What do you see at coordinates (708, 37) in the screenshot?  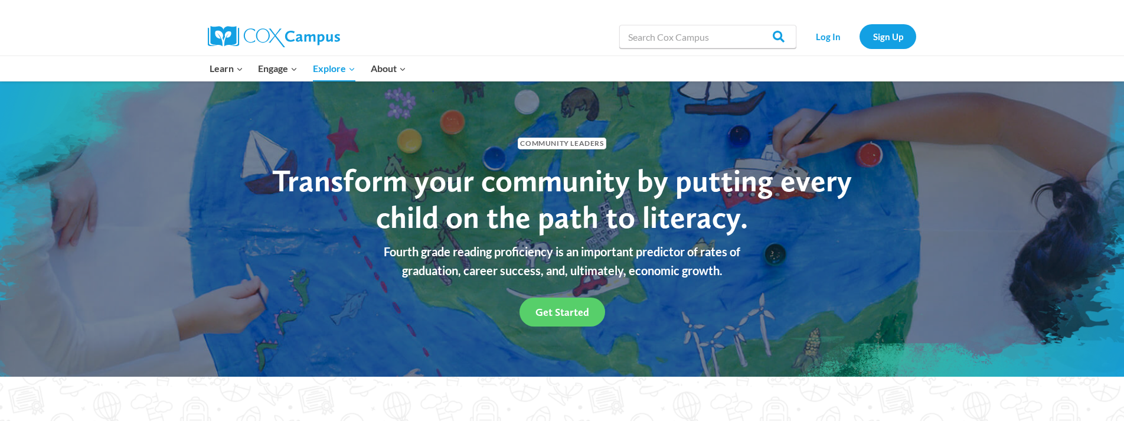 I see `input: Search Cox Campus` at bounding box center [708, 37].